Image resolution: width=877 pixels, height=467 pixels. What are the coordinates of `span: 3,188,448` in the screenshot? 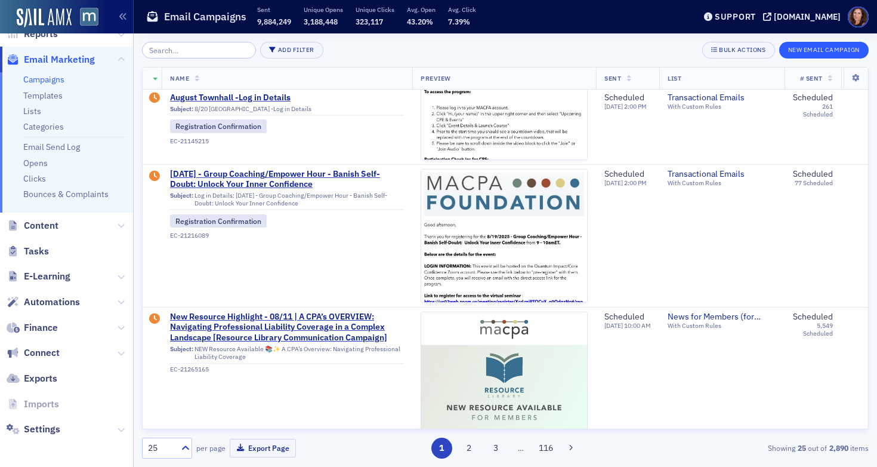 It's located at (320, 21).